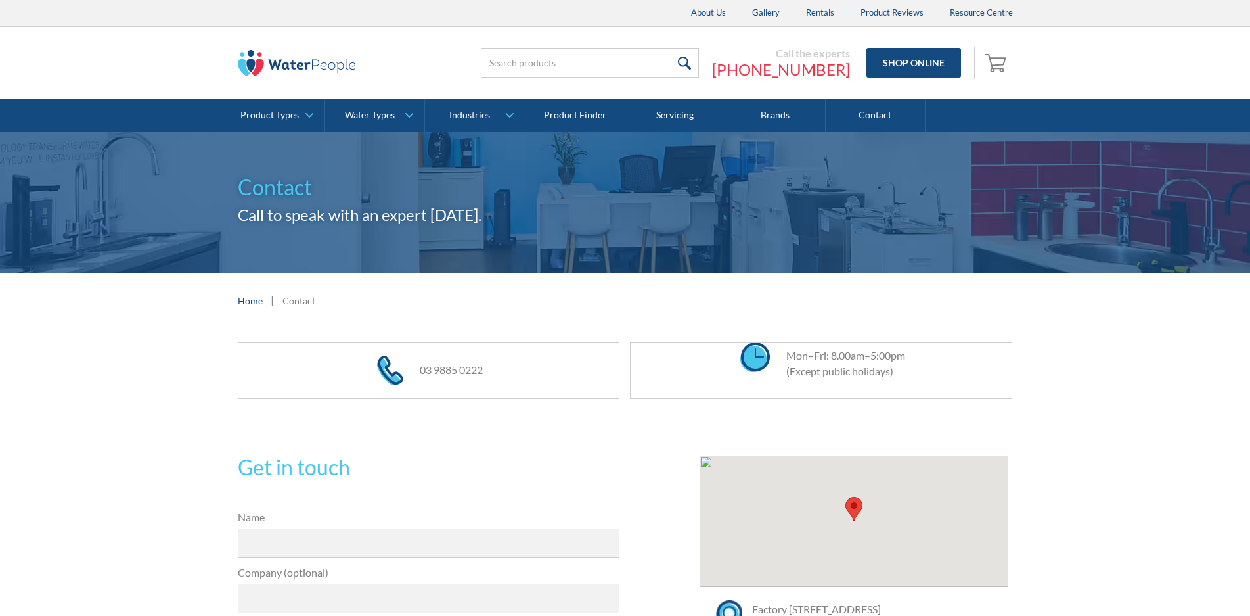 The image size is (1250, 616). What do you see at coordinates (429, 467) in the screenshot?
I see `h2: Get in touch` at bounding box center [429, 467].